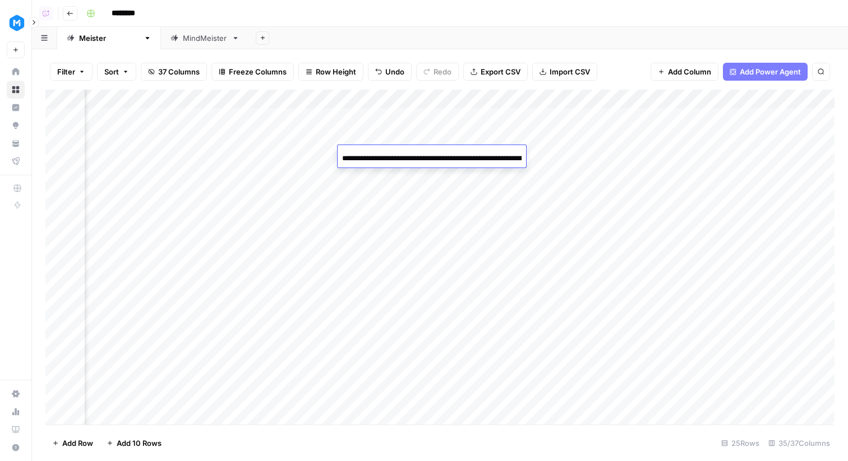 The width and height of the screenshot is (848, 461). I want to click on button: Add Power Agent, so click(765, 72).